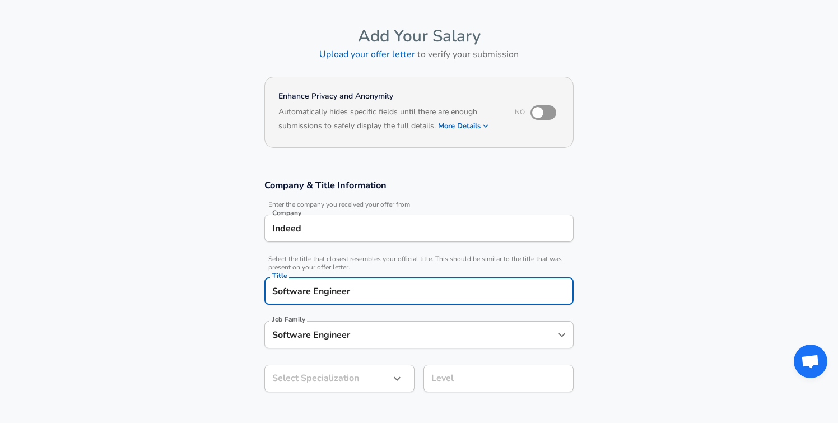  What do you see at coordinates (288, 319) in the screenshot?
I see `label: Job Family` at bounding box center [288, 319].